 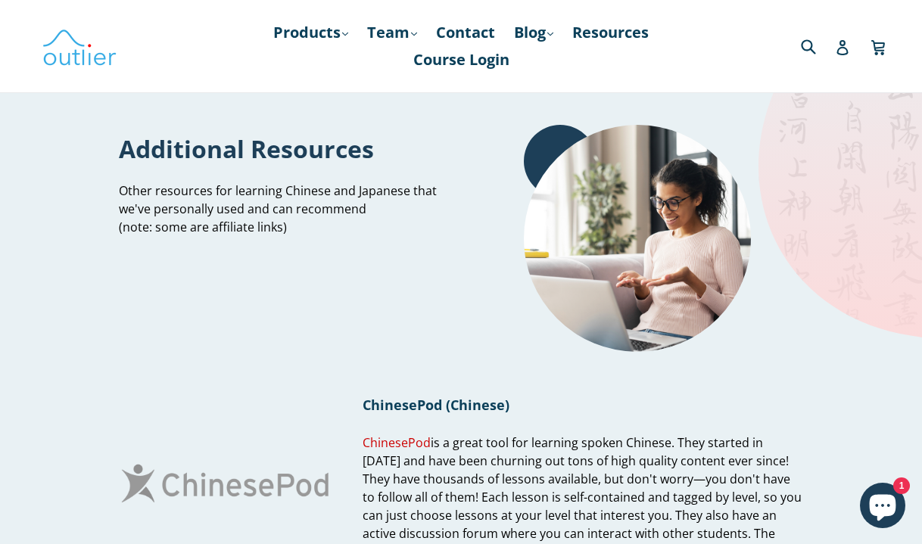 What do you see at coordinates (466, 33) in the screenshot?
I see `a: Contact` at bounding box center [466, 33].